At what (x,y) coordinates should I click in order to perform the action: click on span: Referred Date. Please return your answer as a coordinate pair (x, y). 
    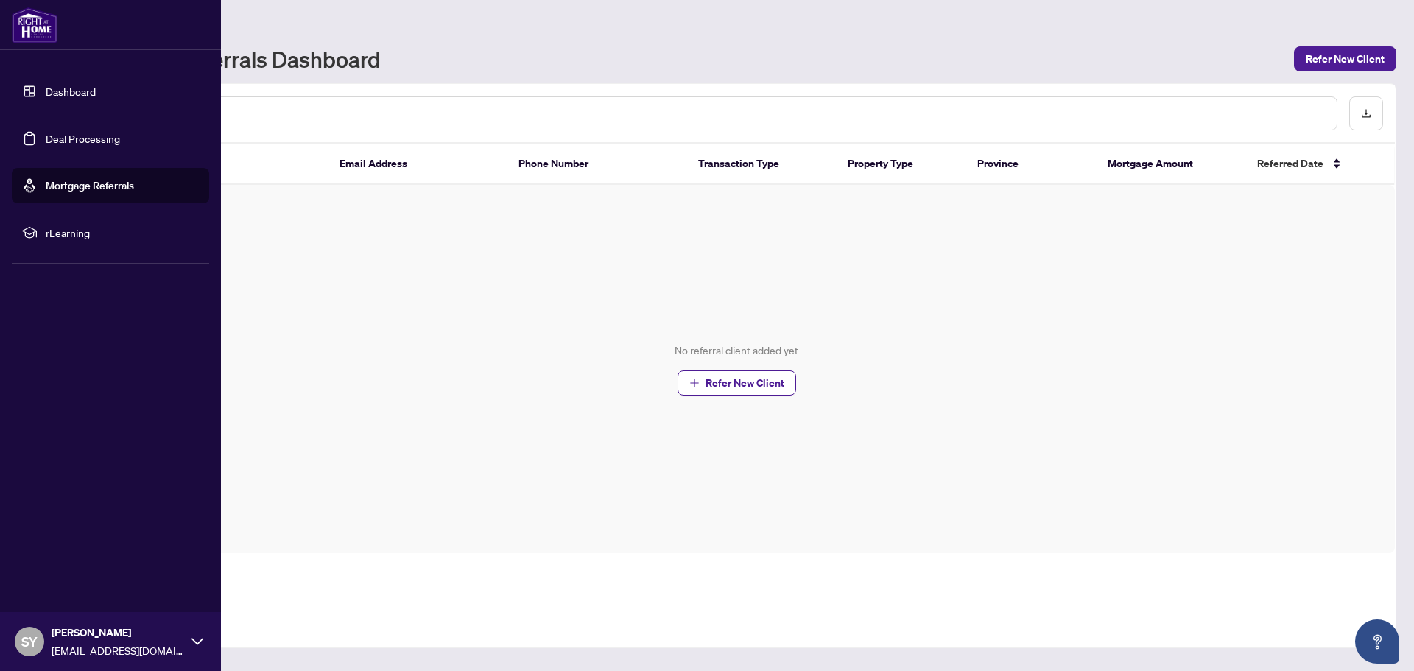
    Looking at the image, I should click on (1290, 163).